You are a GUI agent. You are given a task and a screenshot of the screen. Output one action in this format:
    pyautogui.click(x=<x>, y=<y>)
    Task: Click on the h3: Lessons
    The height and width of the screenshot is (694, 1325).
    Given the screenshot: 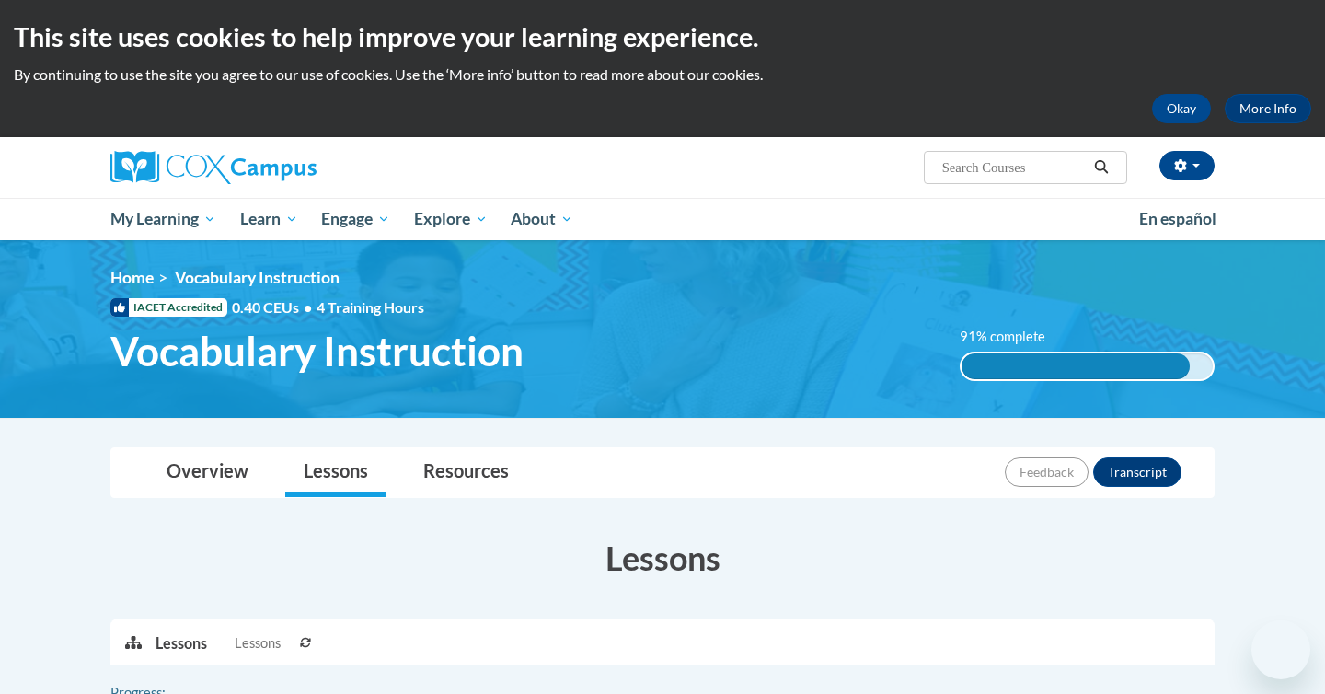 What is the action you would take?
    pyautogui.click(x=663, y=558)
    